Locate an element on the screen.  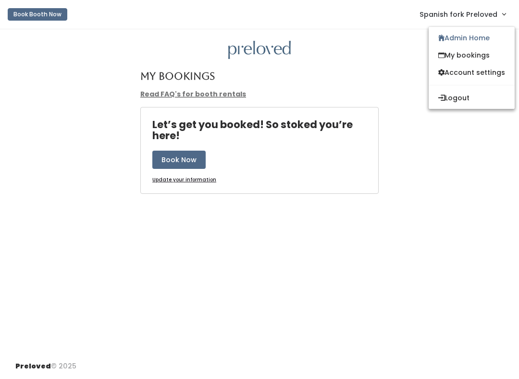
a: My bookings is located at coordinates (471, 55).